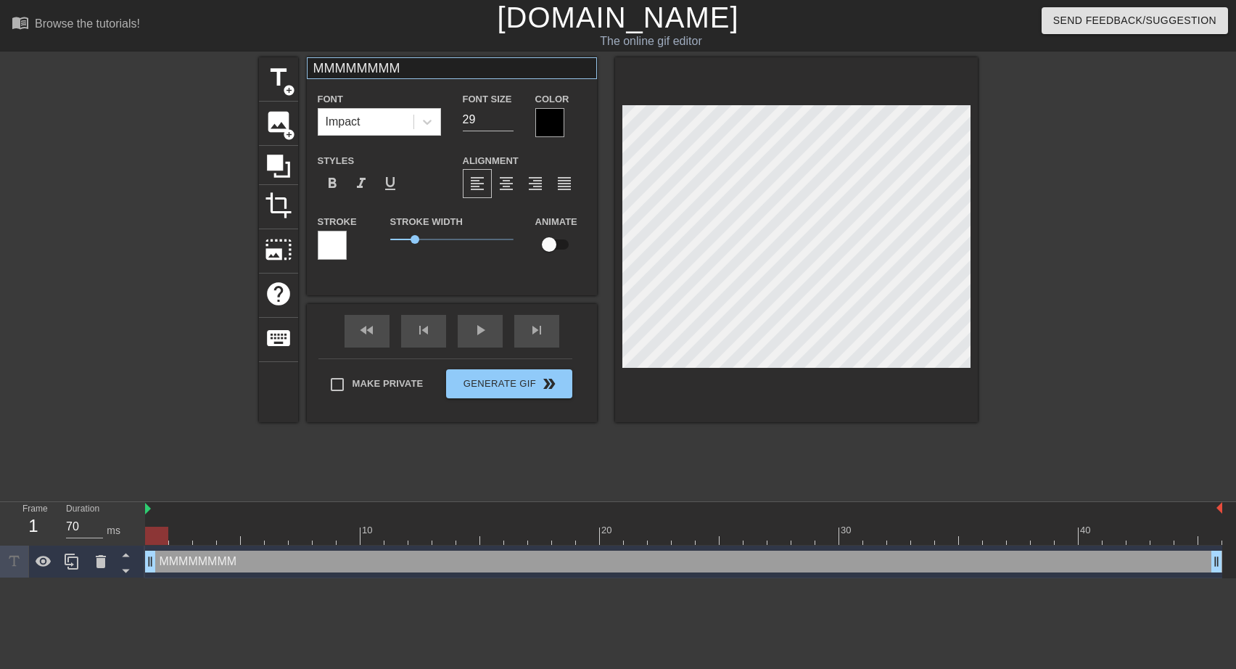 The image size is (1236, 669). Describe the element at coordinates (506, 184) in the screenshot. I see `span: format_align_center` at that location.